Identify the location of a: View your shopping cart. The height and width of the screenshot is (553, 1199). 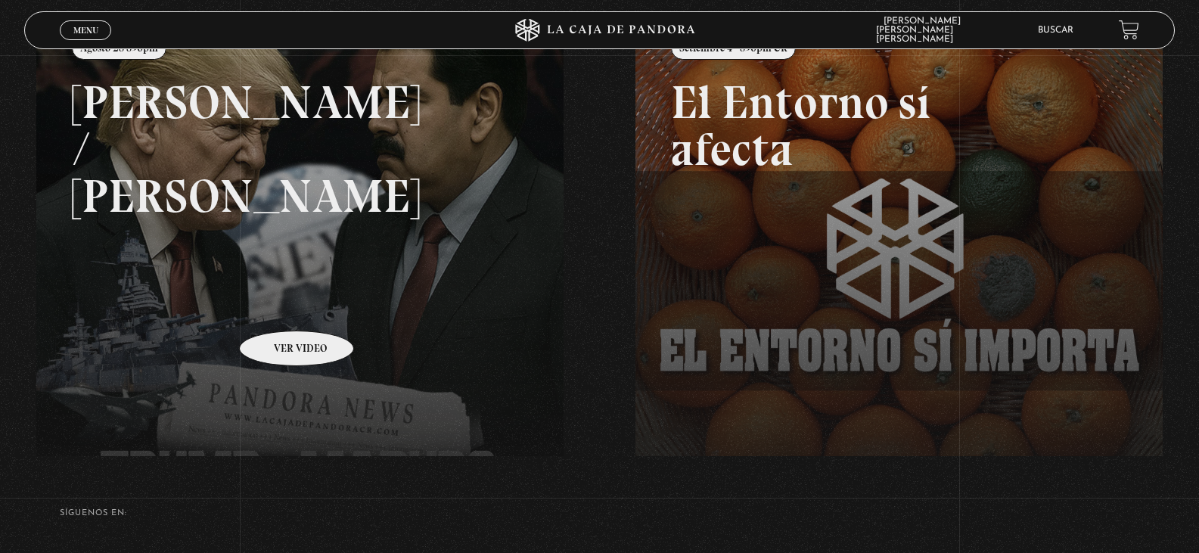
(1128, 29).